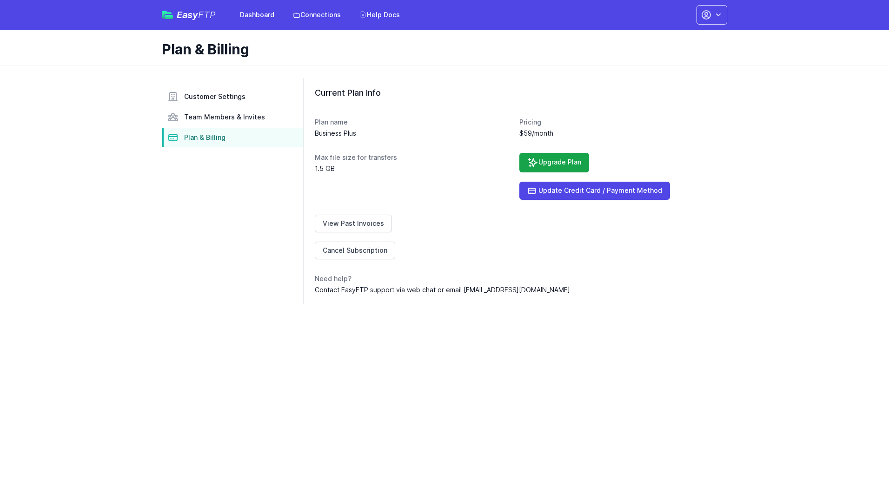  What do you see at coordinates (225, 117) in the screenshot?
I see `span: Team Members & Invites` at bounding box center [225, 117].